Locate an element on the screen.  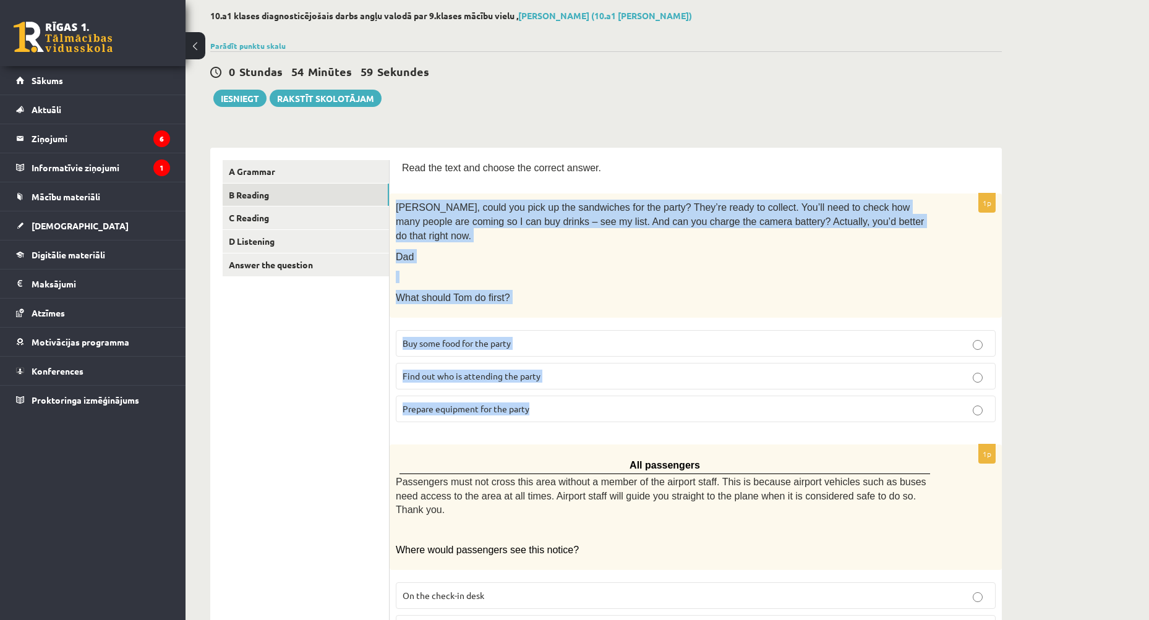
a: Ziņojumi6 is located at coordinates (93, 139).